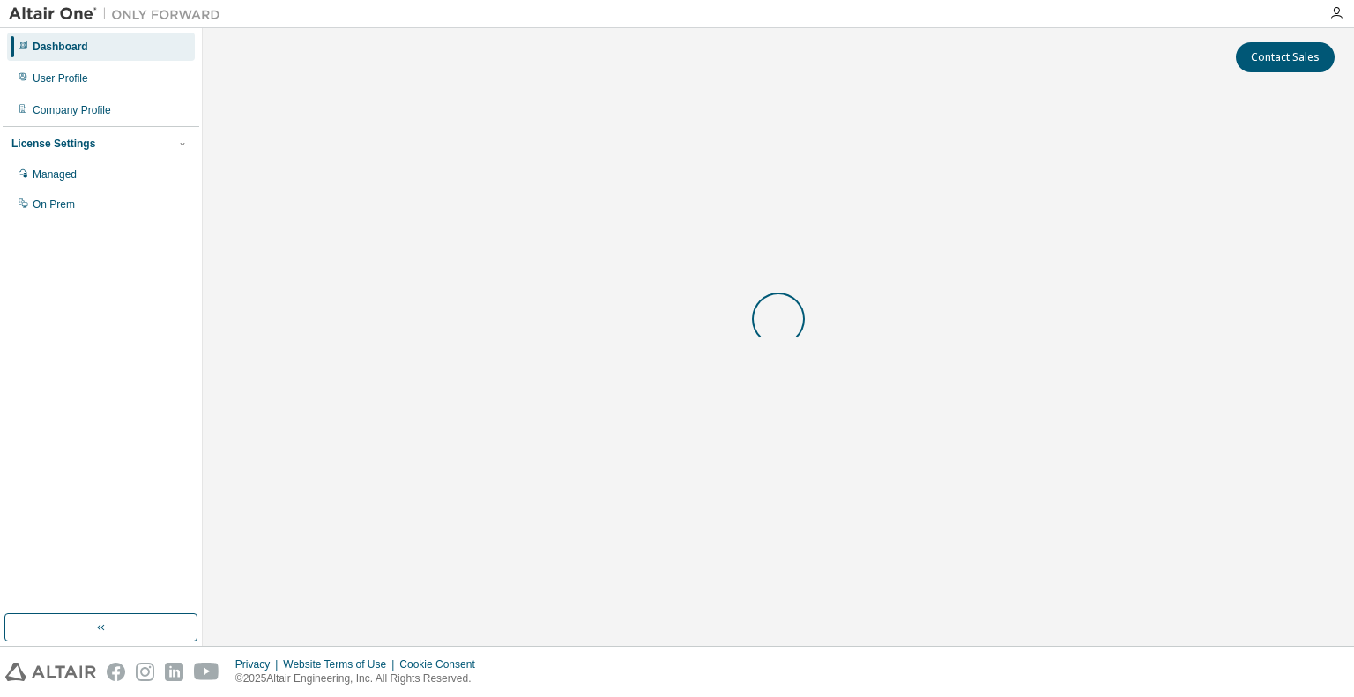 The height and width of the screenshot is (697, 1354). Describe the element at coordinates (206, 672) in the screenshot. I see `img: youtube.svg` at that location.